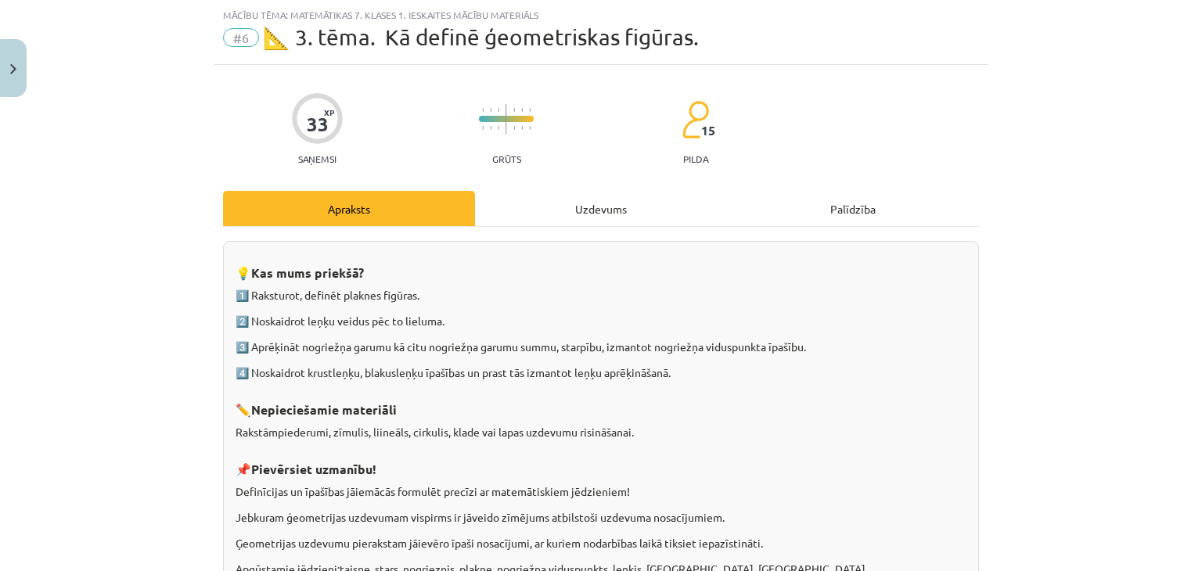  Describe the element at coordinates (601, 517) in the screenshot. I see `p: Jebkuram ģeometrijas uzdevumam vispirms ir jāveido zīmējums atbilstoši uzdevuma nosacījumiem.` at that location.